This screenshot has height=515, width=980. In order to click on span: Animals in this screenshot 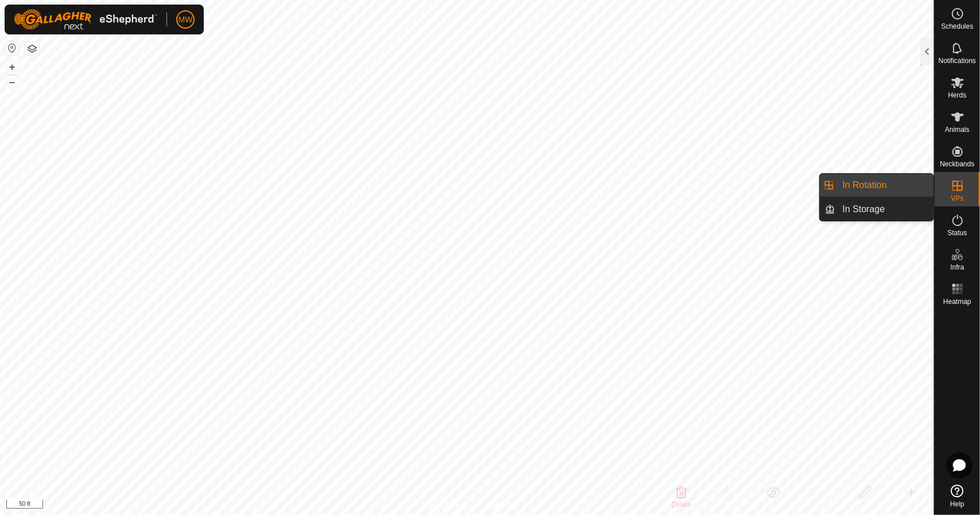, I will do `click(957, 130)`.